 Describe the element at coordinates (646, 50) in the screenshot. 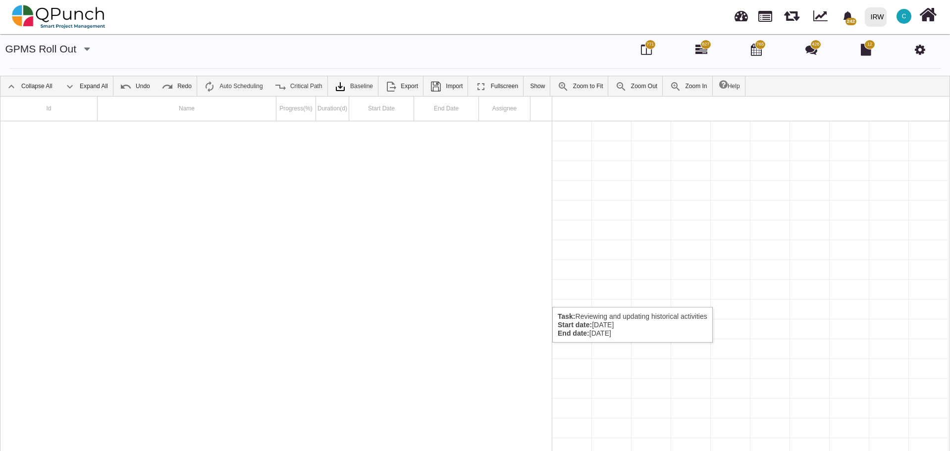

I see `i: Board` at that location.